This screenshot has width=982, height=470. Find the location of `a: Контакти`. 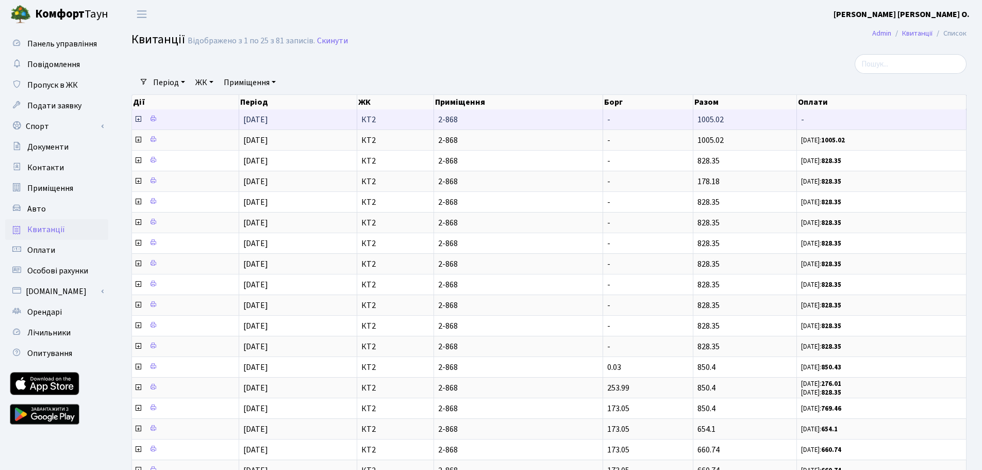

a: Контакти is located at coordinates (57, 168).